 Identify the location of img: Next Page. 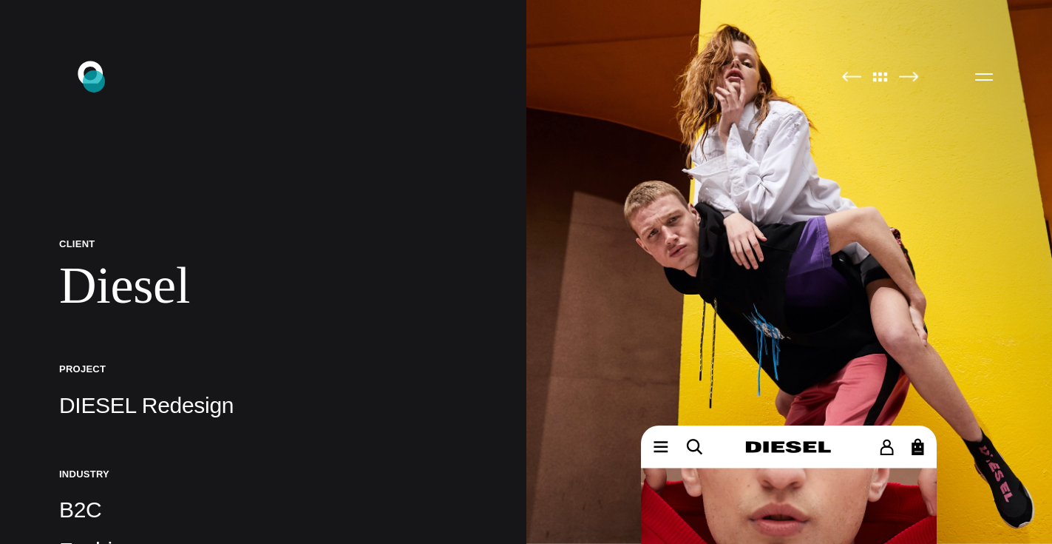
(909, 76).